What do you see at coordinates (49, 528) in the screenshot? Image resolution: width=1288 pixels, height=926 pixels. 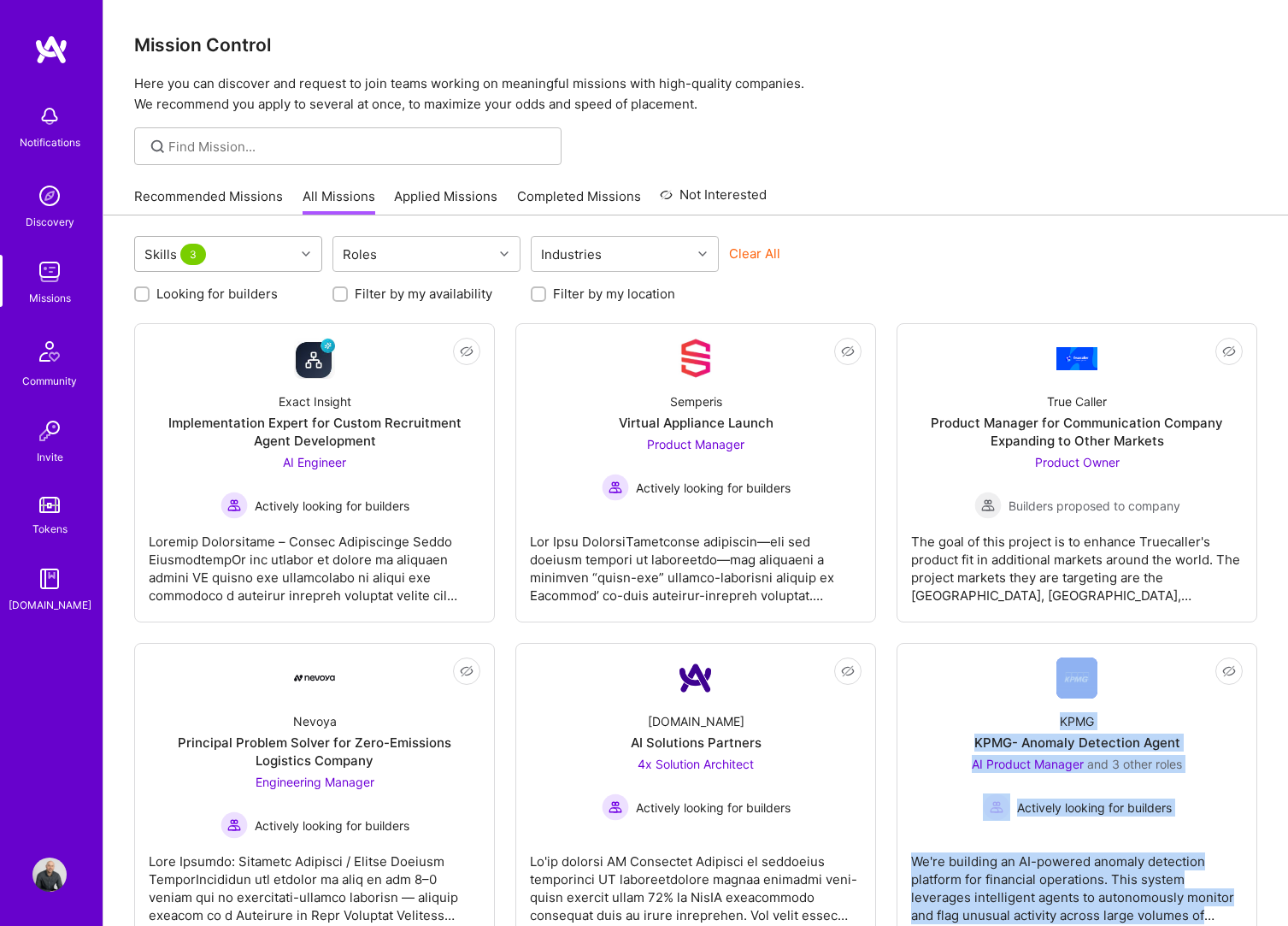 I see `div: Tokens` at bounding box center [49, 528].